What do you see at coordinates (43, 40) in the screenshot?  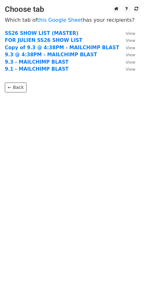 I see `strong: FOR JULIEN SS26 SHOW LIST` at bounding box center [43, 40].